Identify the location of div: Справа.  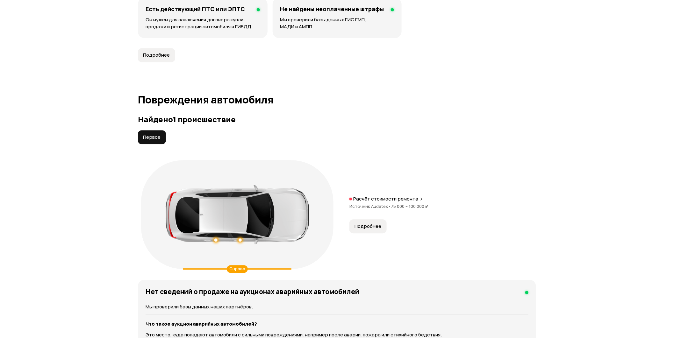
(237, 269).